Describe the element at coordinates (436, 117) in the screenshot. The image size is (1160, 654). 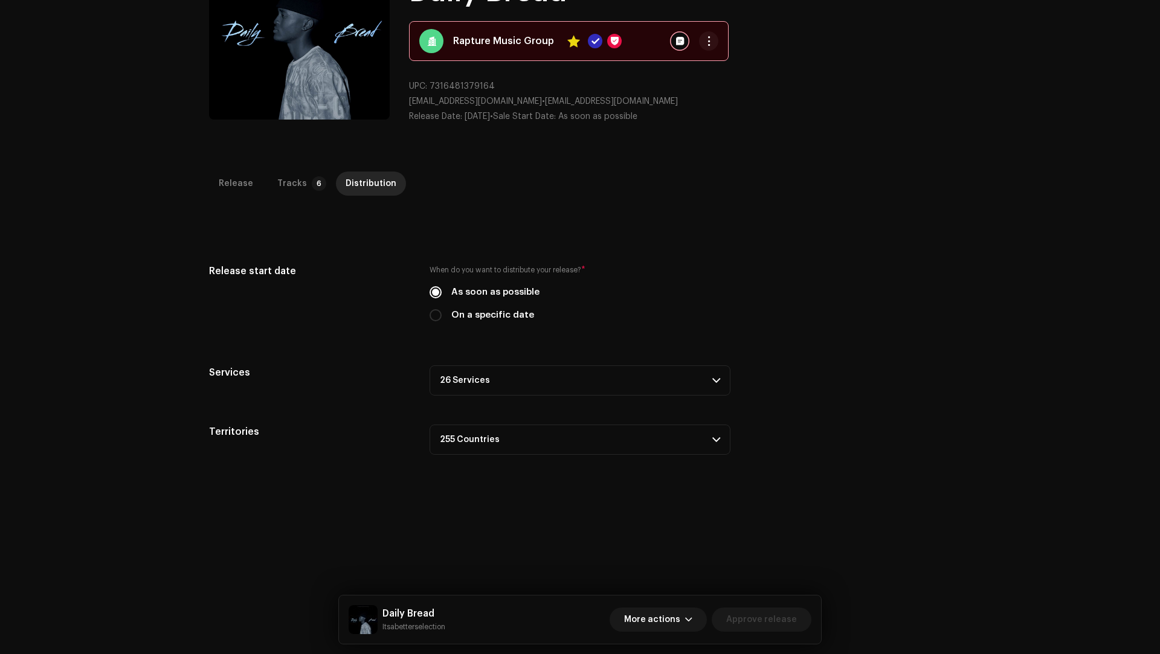
I see `span: Release Date:` at that location.